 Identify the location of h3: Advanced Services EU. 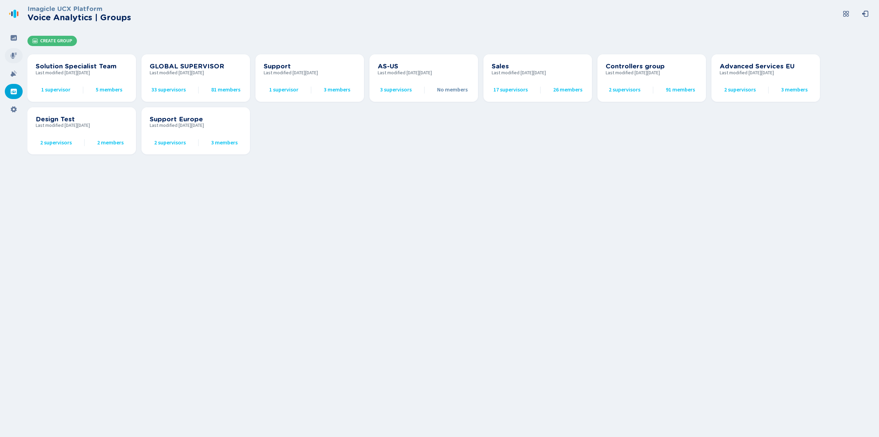
(766, 66).